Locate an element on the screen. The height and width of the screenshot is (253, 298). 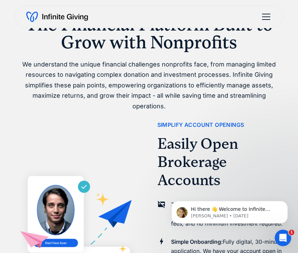
h1: The Financial Platform Built to Grow with Nonprofits is located at coordinates (149, 33).